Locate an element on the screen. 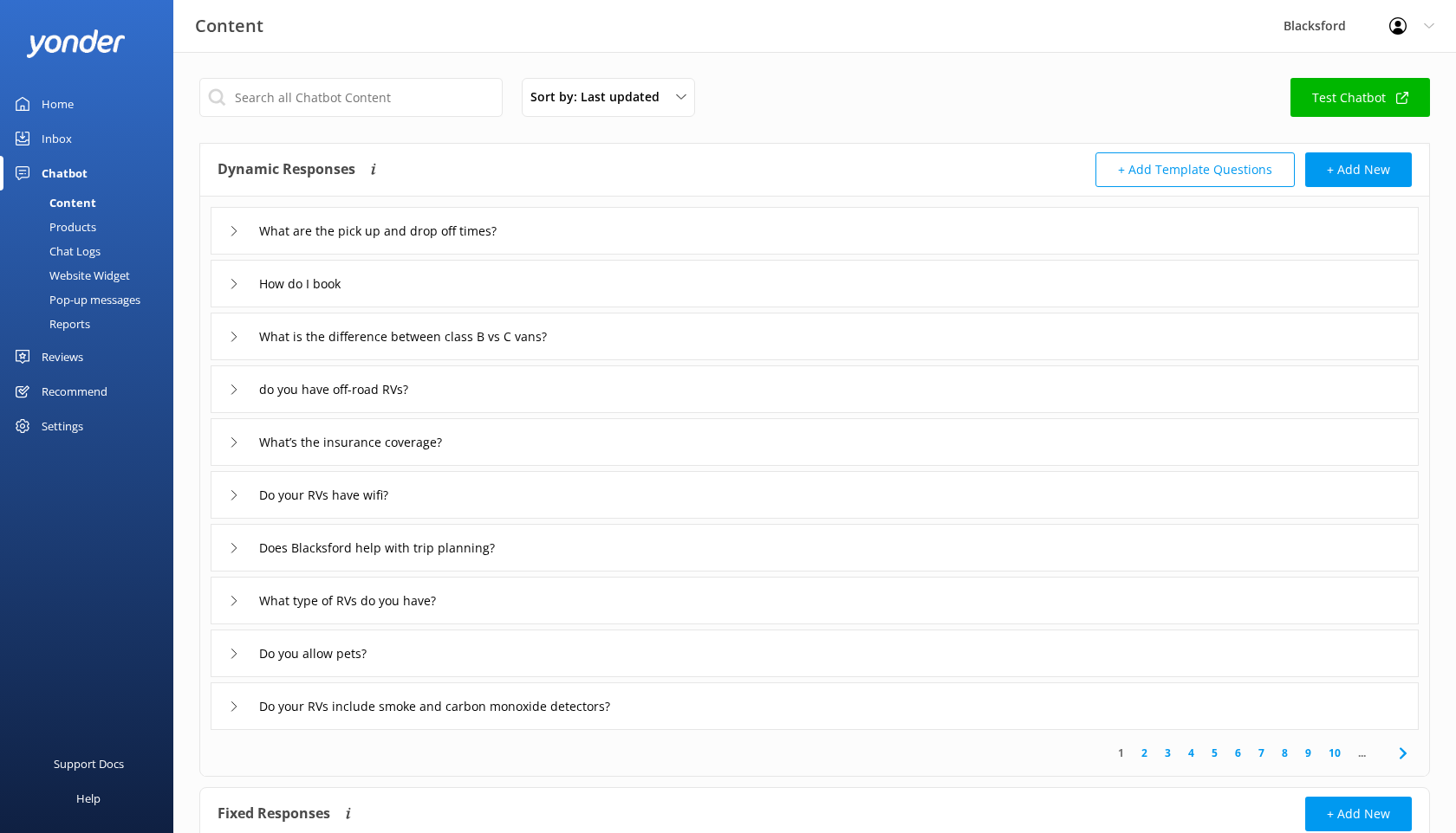  a: 5 is located at coordinates (1214, 753).